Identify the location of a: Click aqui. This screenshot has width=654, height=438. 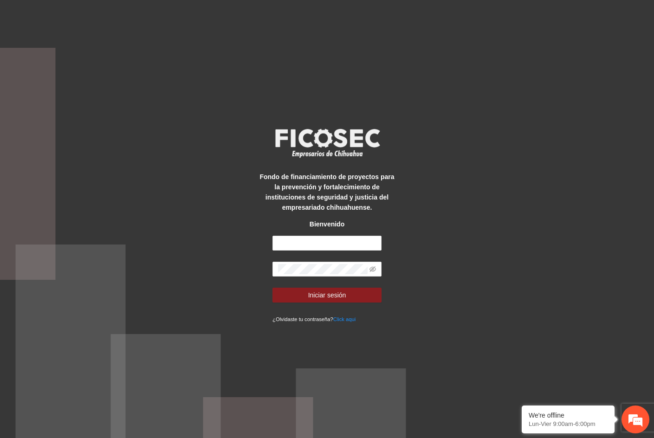
(345, 319).